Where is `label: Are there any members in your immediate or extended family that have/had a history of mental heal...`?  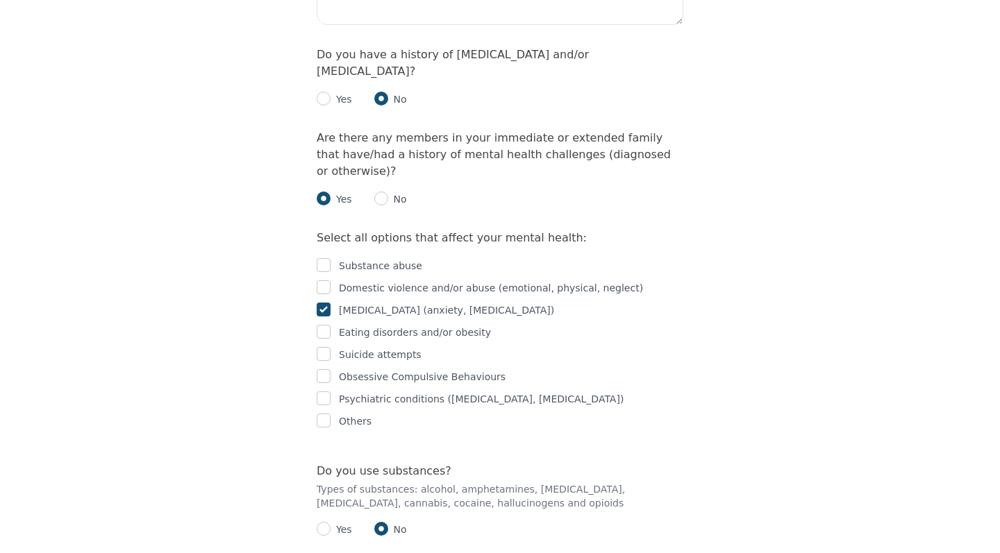
label: Are there any members in your immediate or extended family that have/had a history of mental heal... is located at coordinates (494, 154).